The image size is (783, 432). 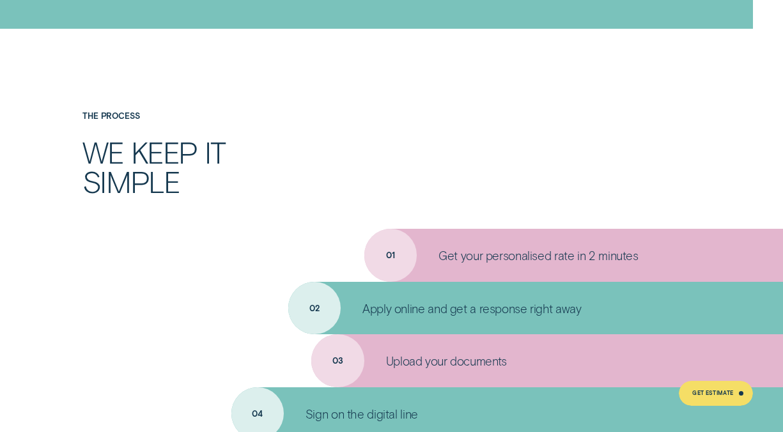 I want to click on p: Upload your documents, so click(x=446, y=360).